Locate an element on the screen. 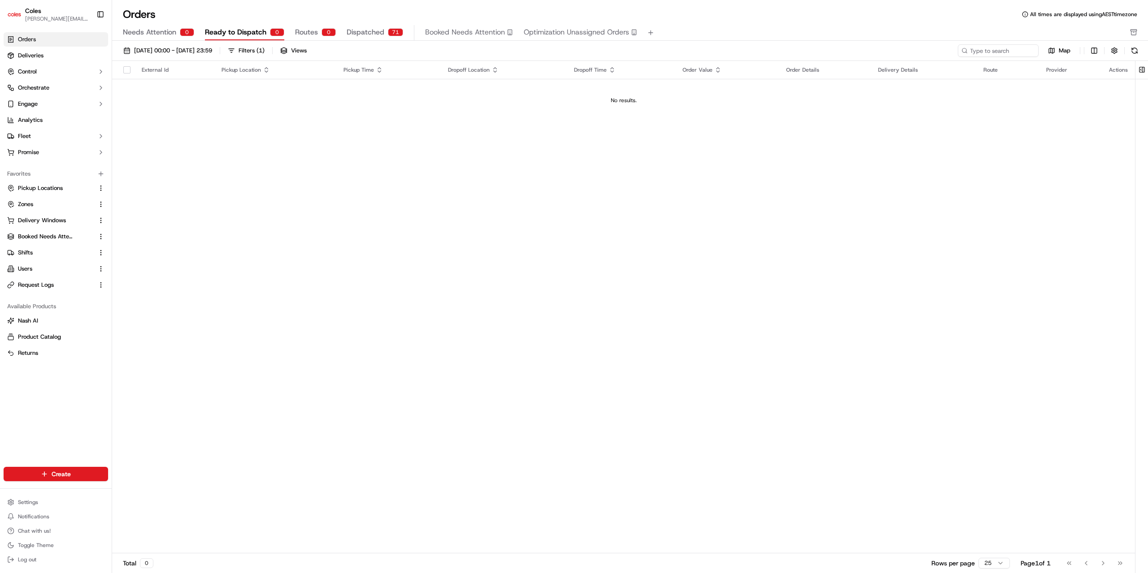 This screenshot has width=1148, height=573. a: Nash AI is located at coordinates (56, 321).